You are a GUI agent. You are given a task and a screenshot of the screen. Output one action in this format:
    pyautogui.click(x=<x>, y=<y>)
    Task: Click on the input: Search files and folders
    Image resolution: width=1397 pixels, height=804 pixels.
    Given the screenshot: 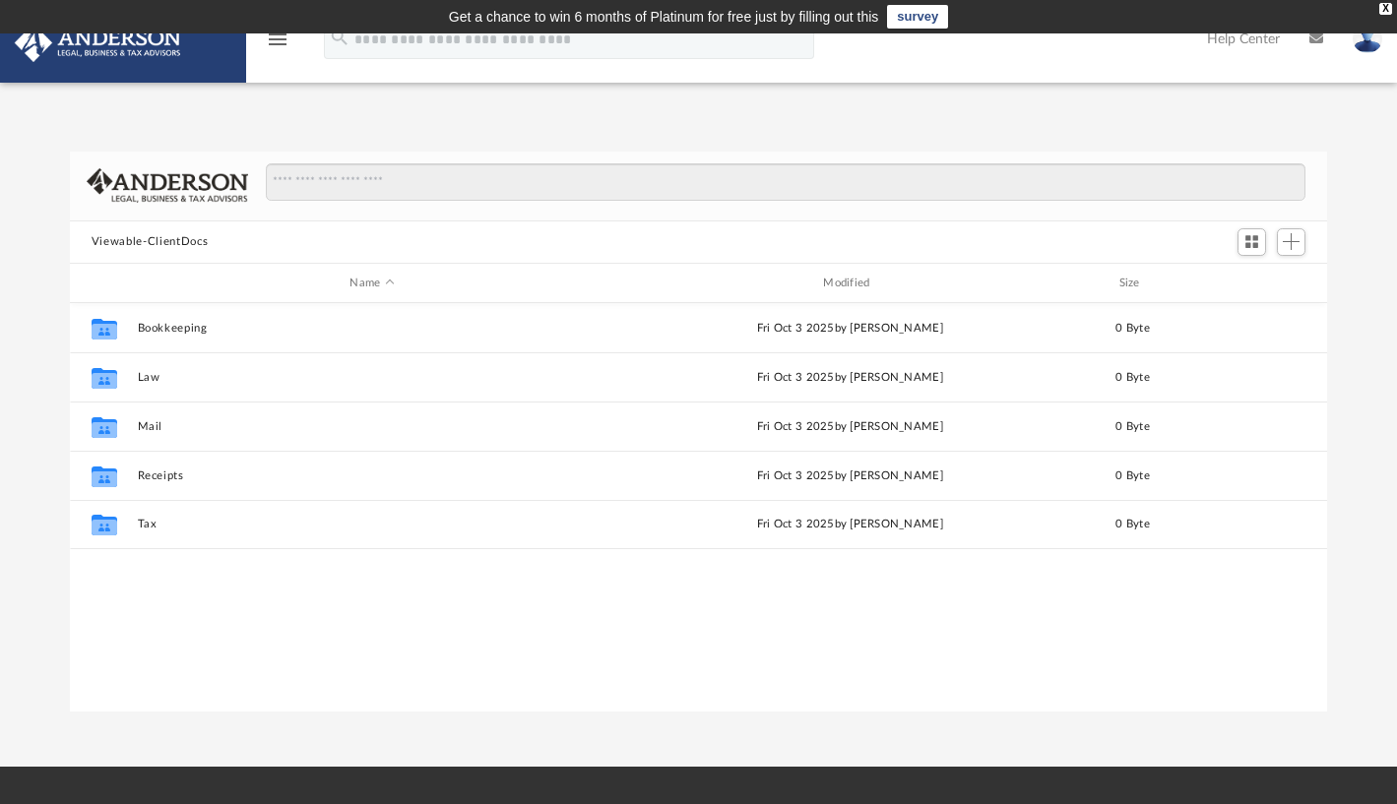 What is the action you would take?
    pyautogui.click(x=786, y=182)
    